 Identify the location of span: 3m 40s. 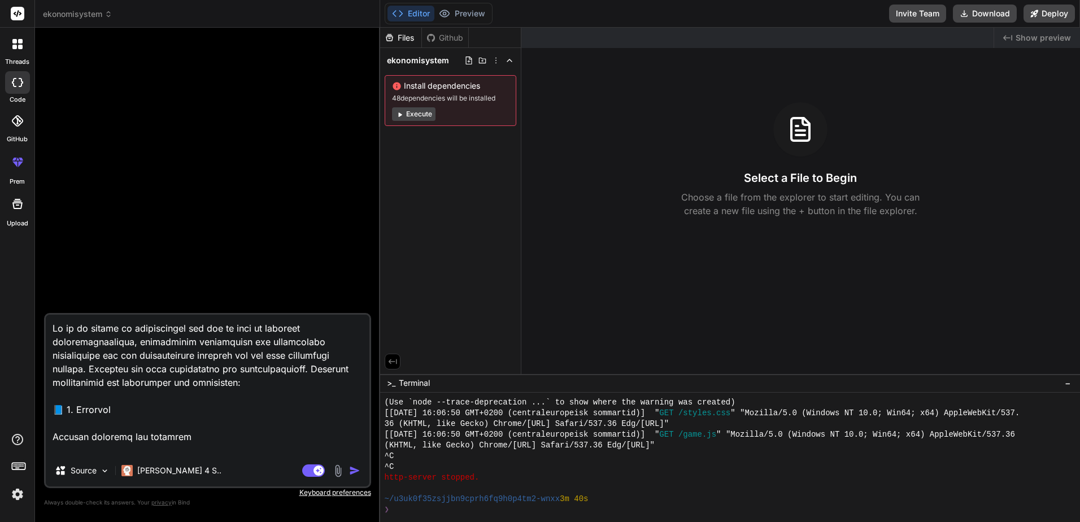
(574, 499).